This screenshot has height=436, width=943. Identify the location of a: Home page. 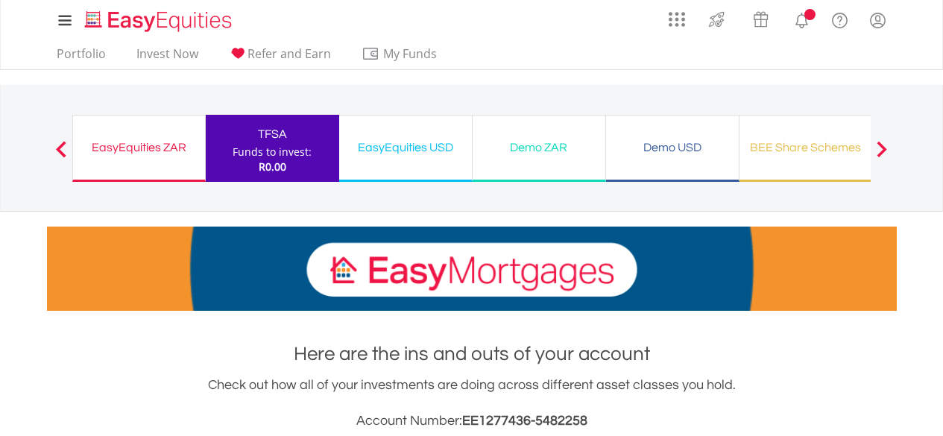
(158, 19).